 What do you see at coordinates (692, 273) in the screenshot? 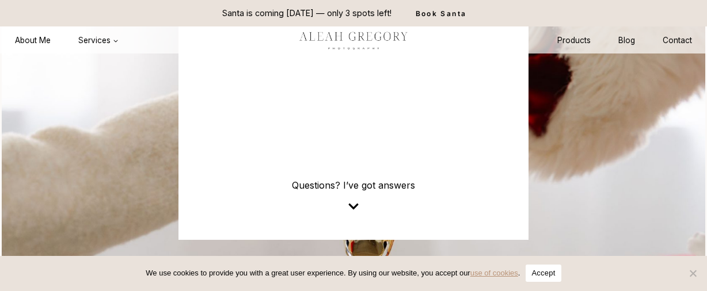
I see `span: No` at bounding box center [692, 273].